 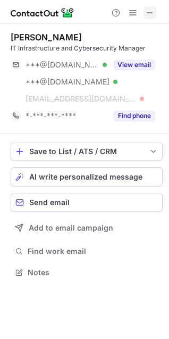 I want to click on button: save-profile-one-click, so click(x=86, y=151).